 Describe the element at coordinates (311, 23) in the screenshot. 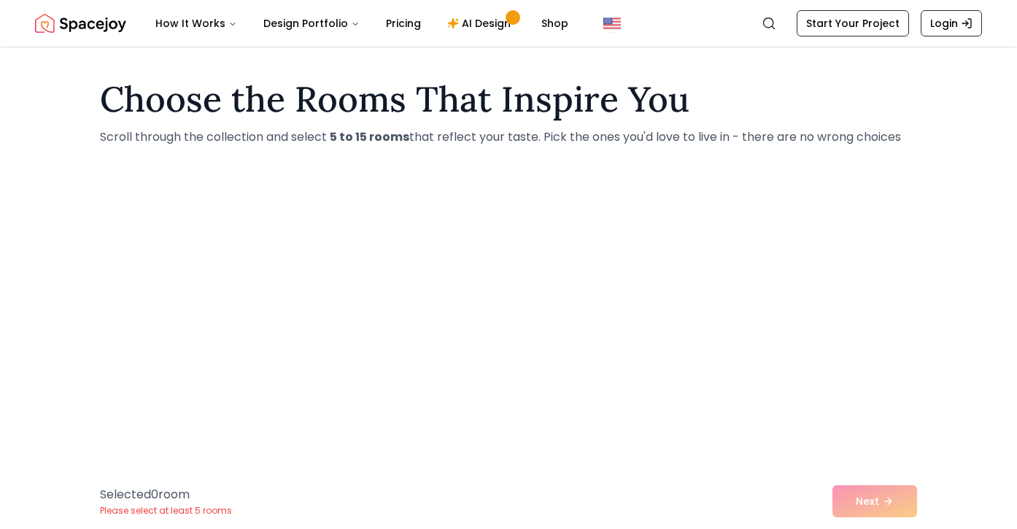

I see `button: Design Portfolio` at that location.